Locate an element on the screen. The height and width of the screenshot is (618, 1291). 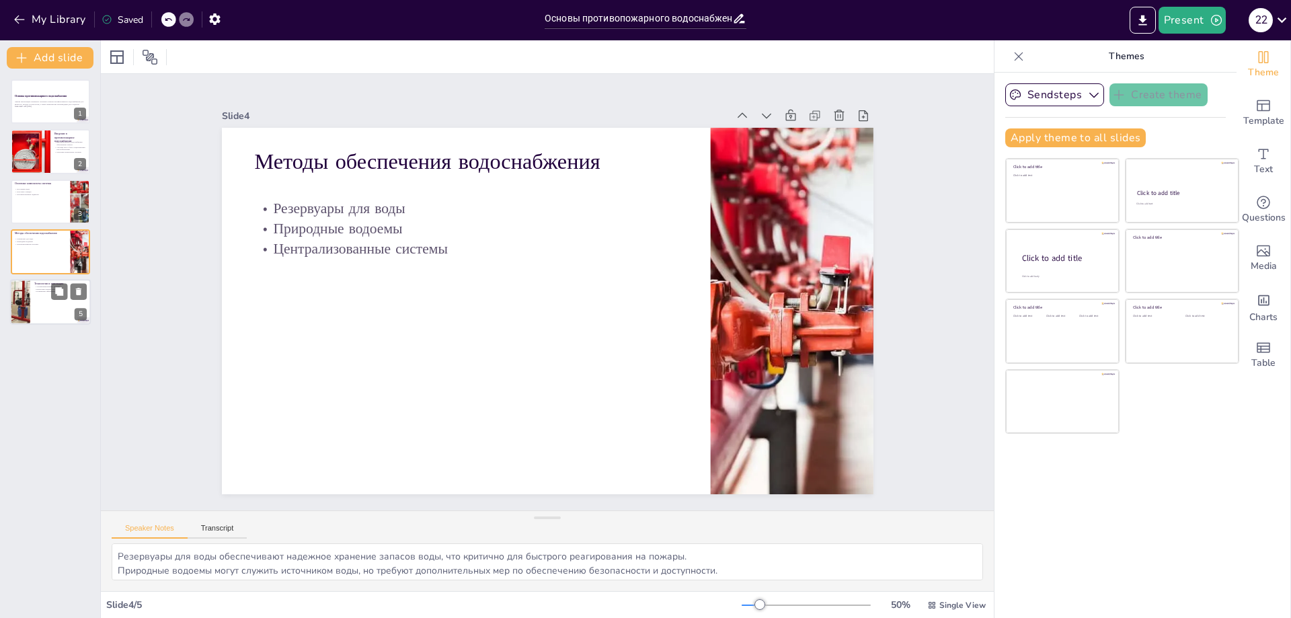
p: Технологии и инновации is located at coordinates (61, 283).